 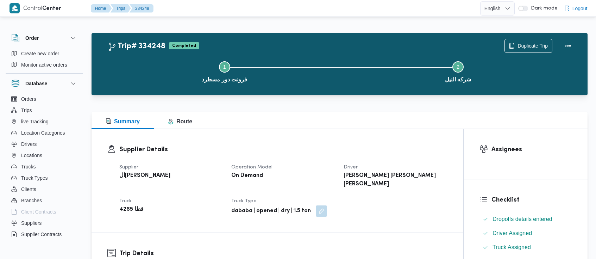 I want to click on span: Trips, so click(x=26, y=110).